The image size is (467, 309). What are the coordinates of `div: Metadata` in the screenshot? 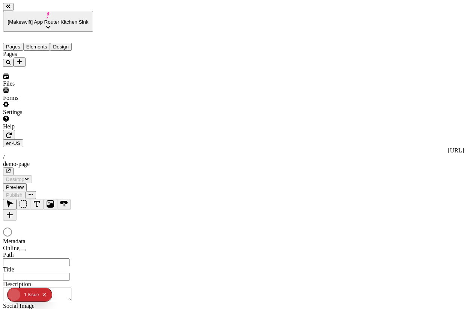 It's located at (48, 242).